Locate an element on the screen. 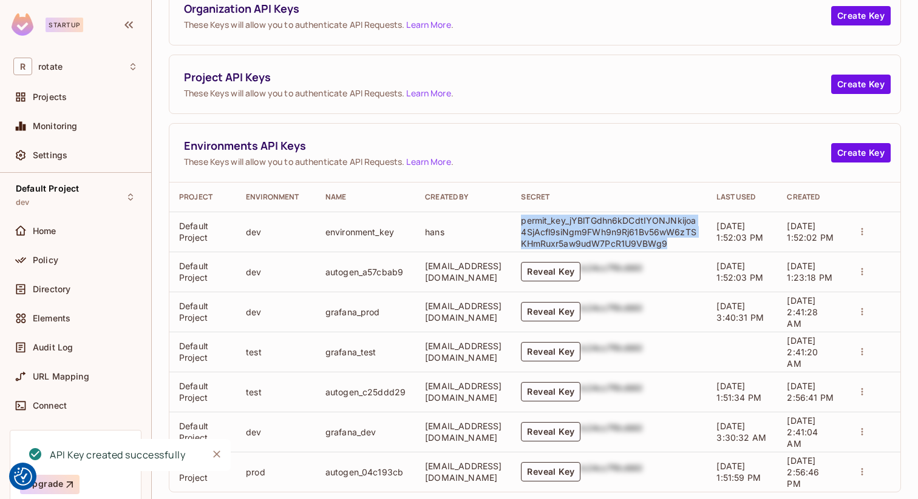  span: Connect is located at coordinates (50, 406).